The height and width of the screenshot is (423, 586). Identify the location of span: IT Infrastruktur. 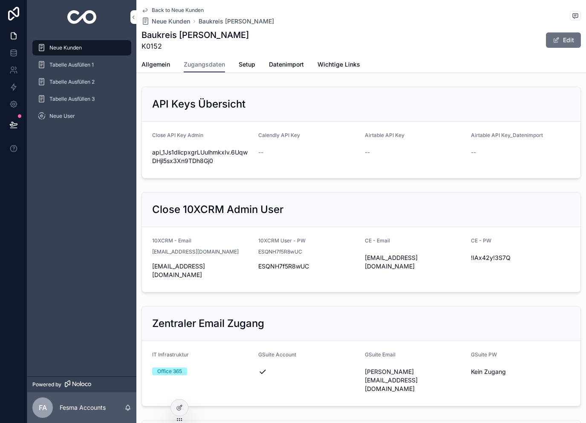
(171, 354).